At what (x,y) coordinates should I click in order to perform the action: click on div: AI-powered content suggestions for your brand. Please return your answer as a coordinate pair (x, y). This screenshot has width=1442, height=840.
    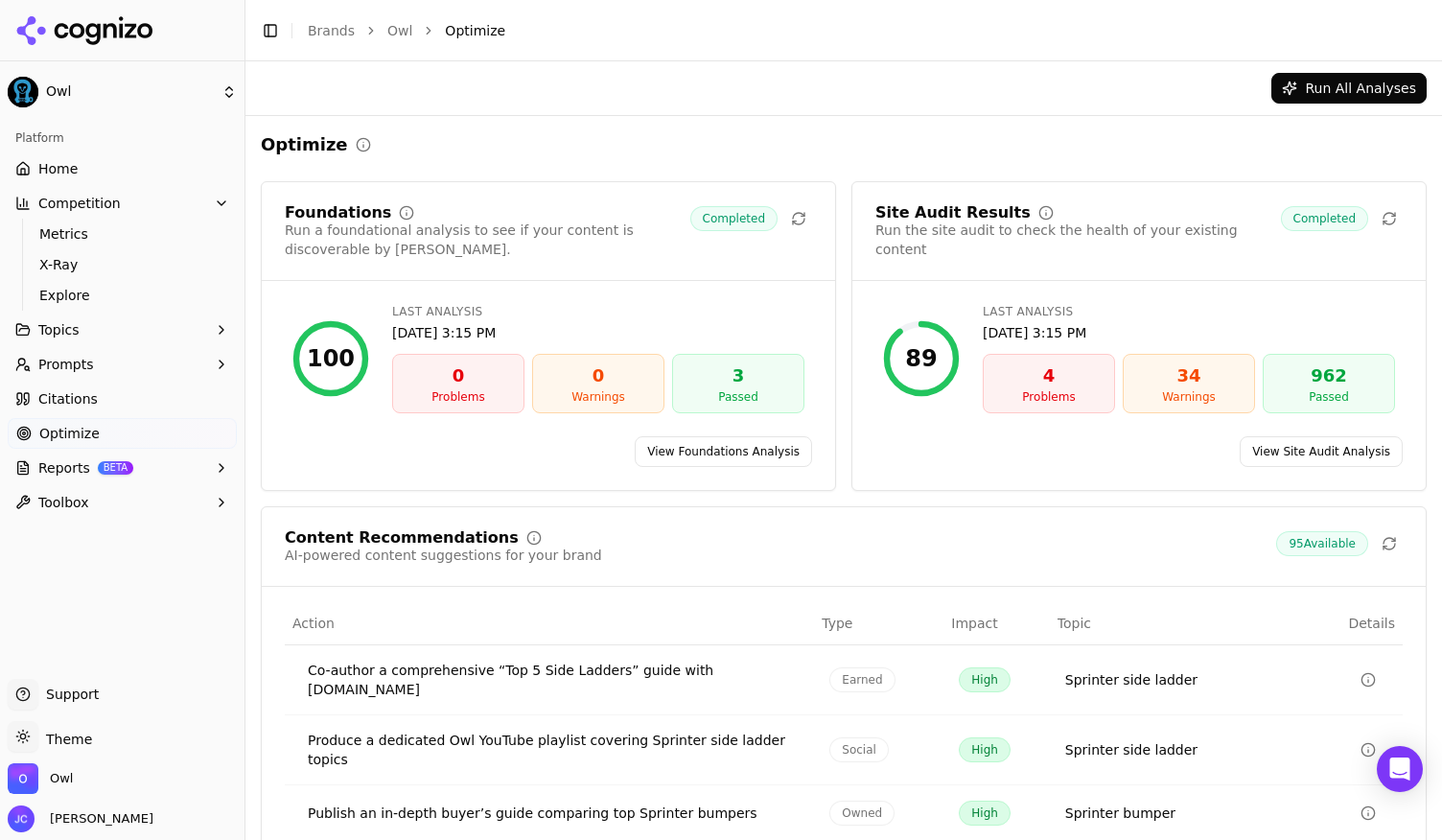
    Looking at the image, I should click on (443, 555).